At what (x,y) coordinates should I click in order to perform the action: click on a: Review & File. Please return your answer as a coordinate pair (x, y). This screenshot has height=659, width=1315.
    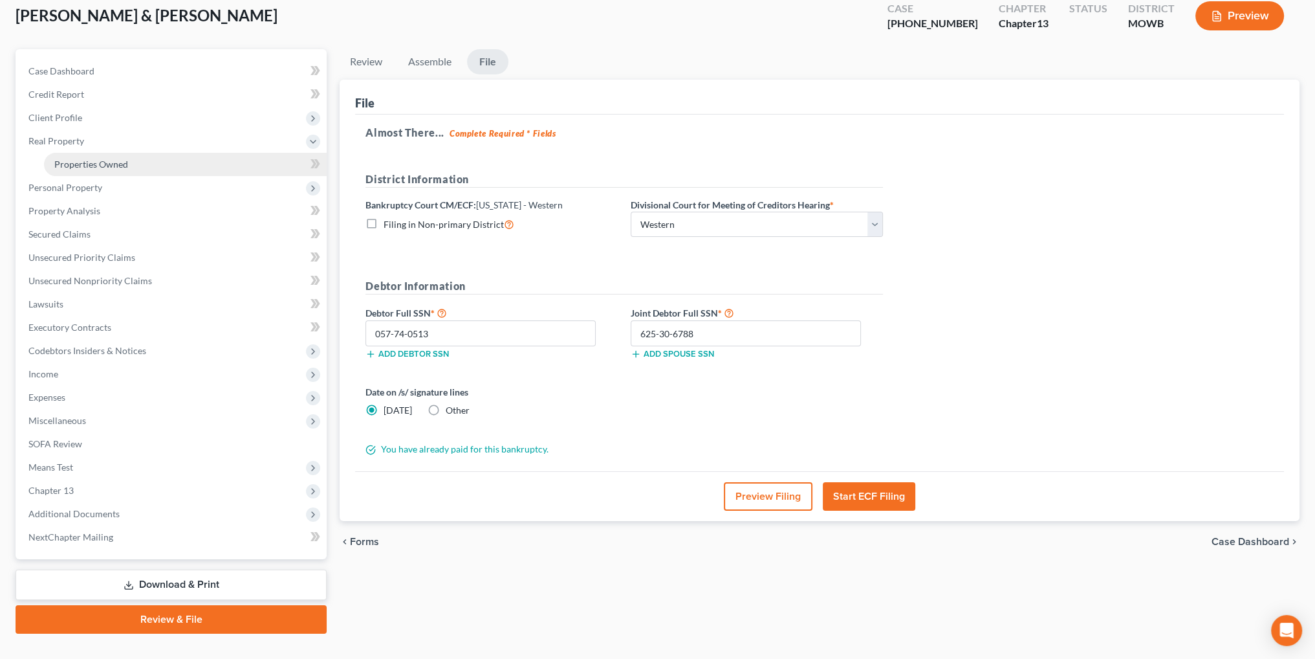
    Looking at the image, I should click on (171, 619).